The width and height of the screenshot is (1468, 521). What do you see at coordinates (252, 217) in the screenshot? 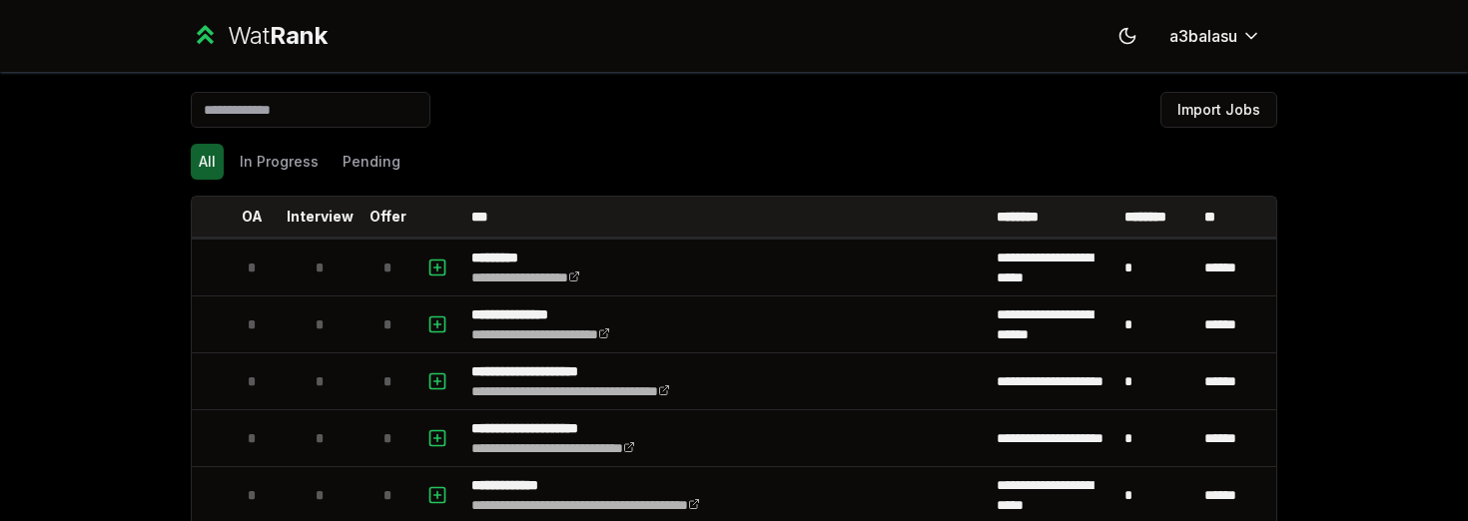
I see `p: OA` at bounding box center [252, 217].